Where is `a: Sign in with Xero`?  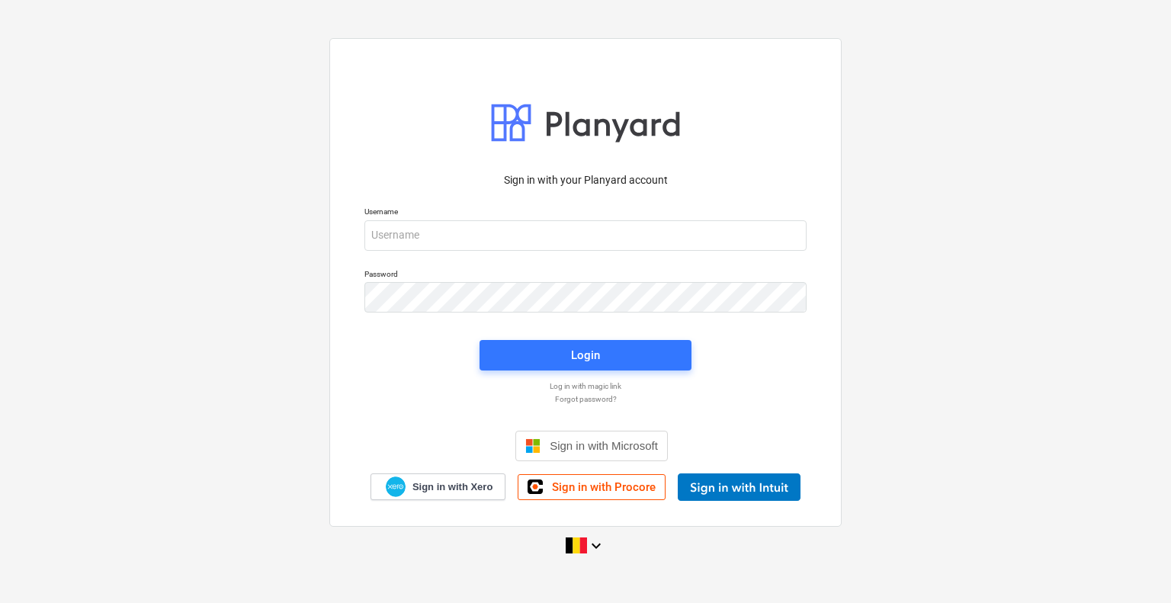
a: Sign in with Xero is located at coordinates (438, 486).